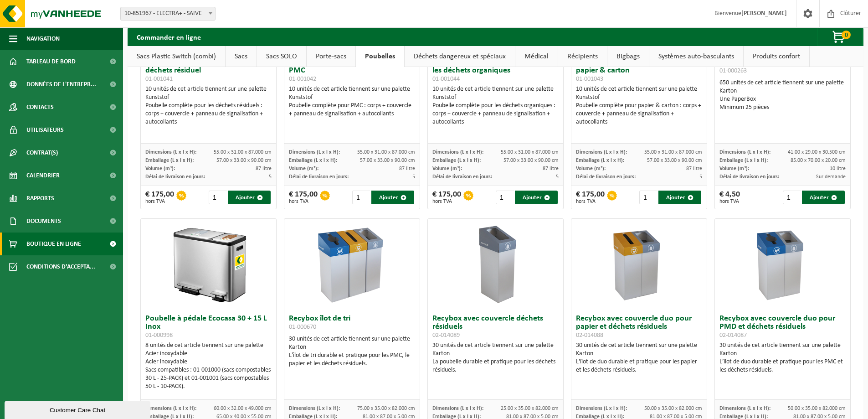 Image resolution: width=868 pixels, height=419 pixels. I want to click on span: 75.00 x 35.00 x 82.000 cm, so click(386, 408).